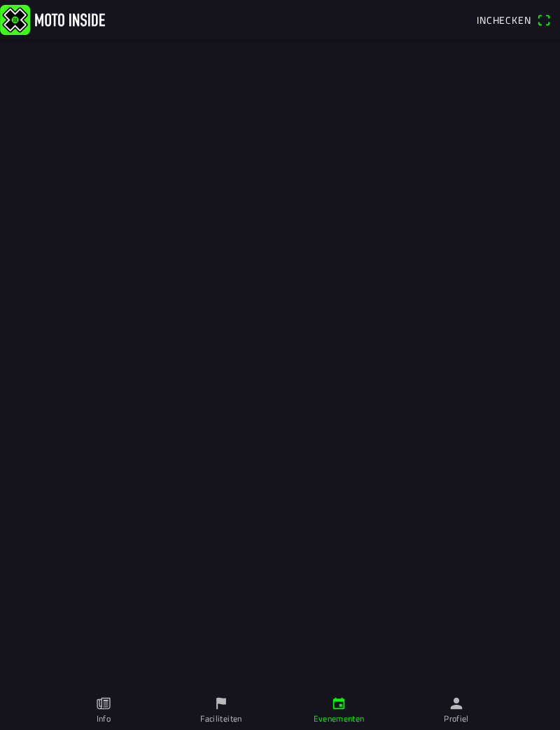 Image resolution: width=560 pixels, height=730 pixels. I want to click on ion-icon: person, so click(456, 704).